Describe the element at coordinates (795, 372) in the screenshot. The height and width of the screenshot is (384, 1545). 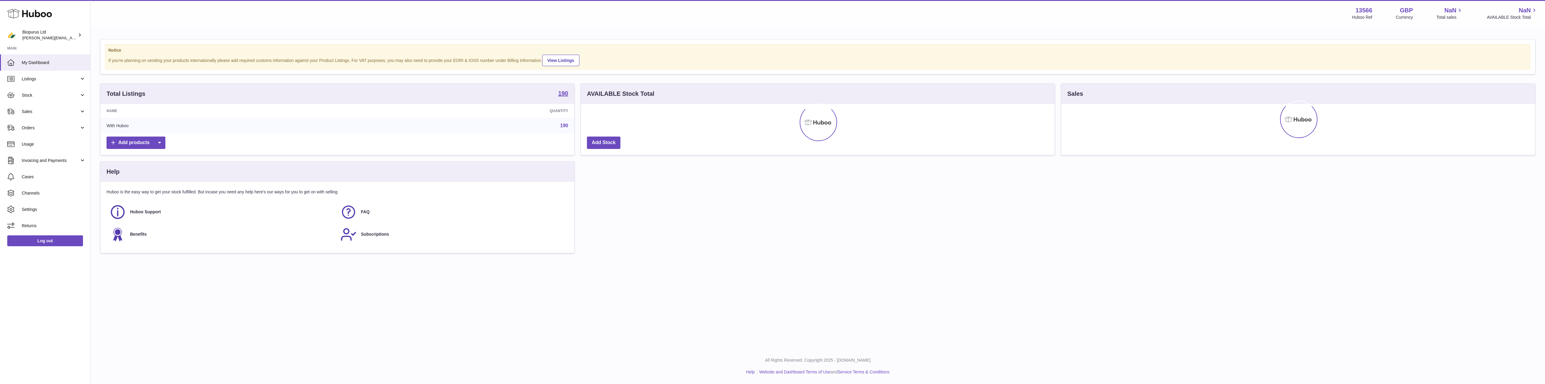
I see `a: Website and Dashboard Terms of Use` at that location.